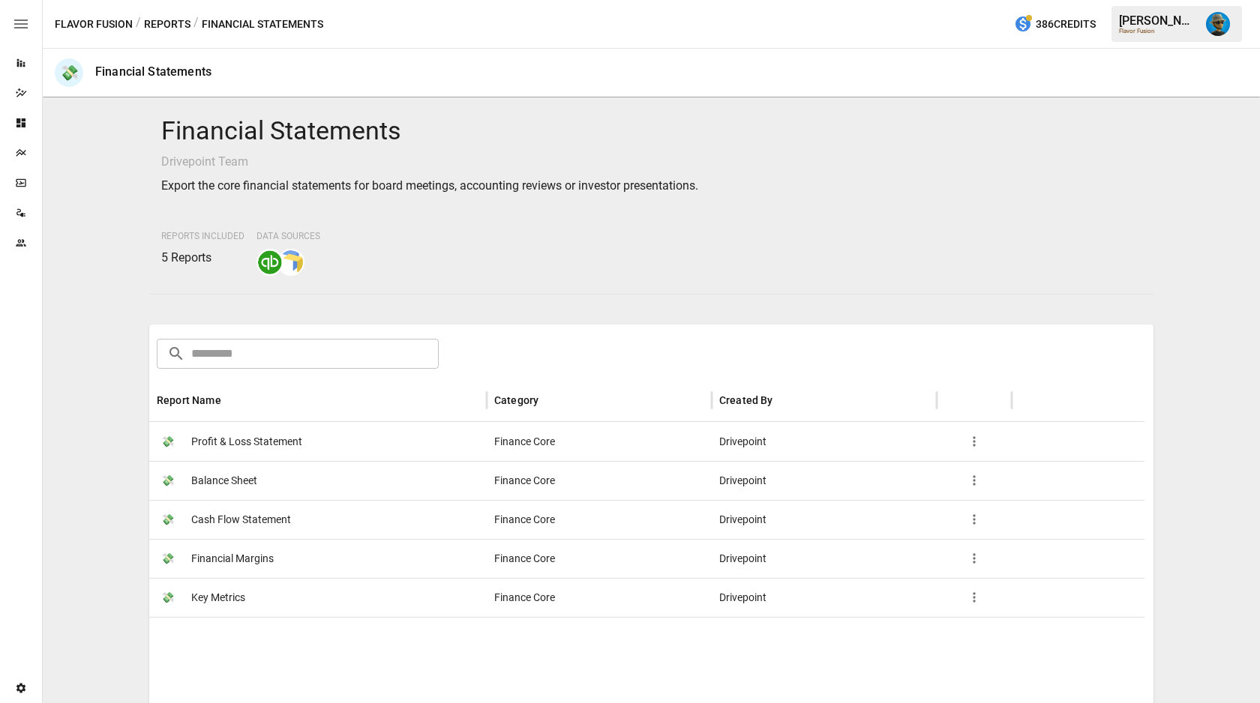 The height and width of the screenshot is (703, 1260). I want to click on img: smart model, so click(291, 262).